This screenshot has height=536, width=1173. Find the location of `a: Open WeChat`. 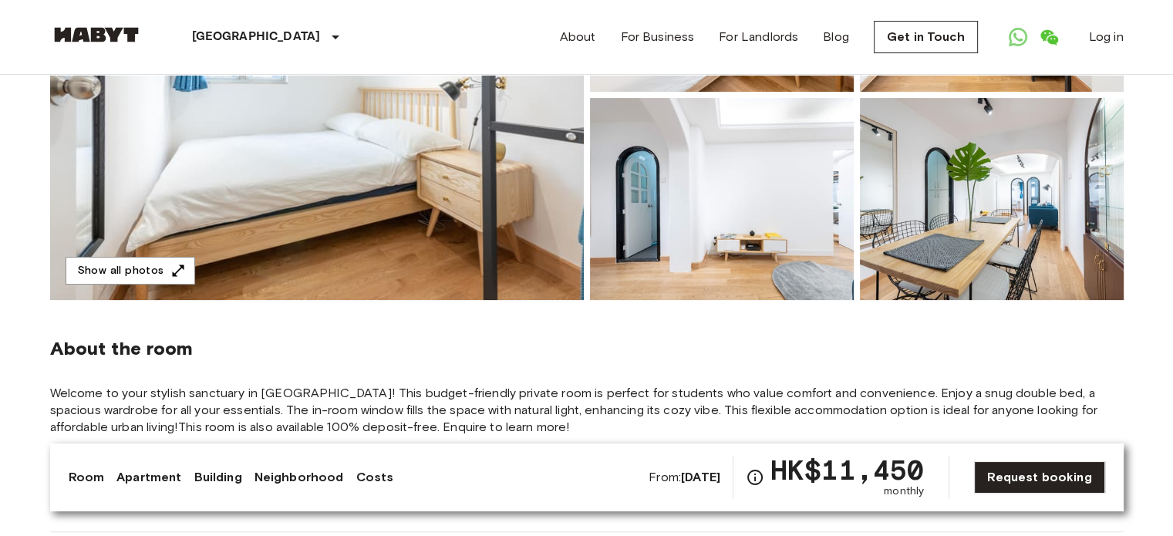

a: Open WeChat is located at coordinates (1049, 37).